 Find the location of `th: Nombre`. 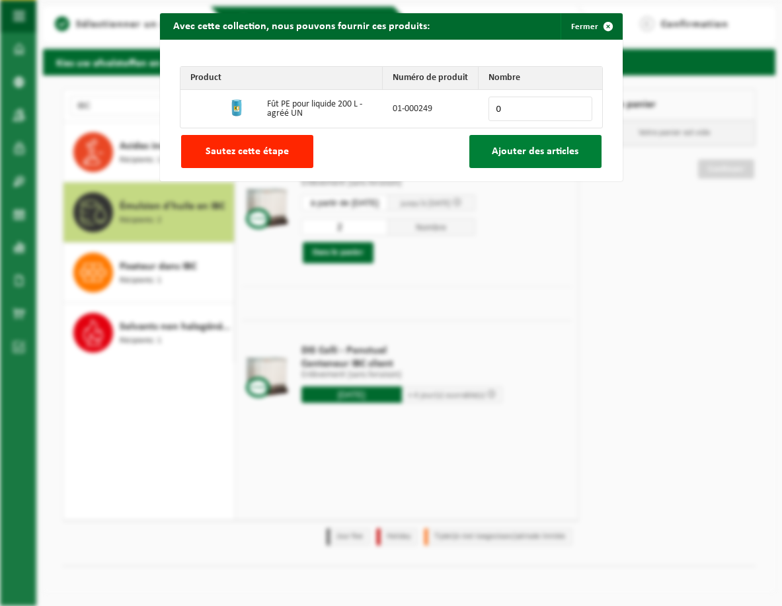

th: Nombre is located at coordinates (540, 78).